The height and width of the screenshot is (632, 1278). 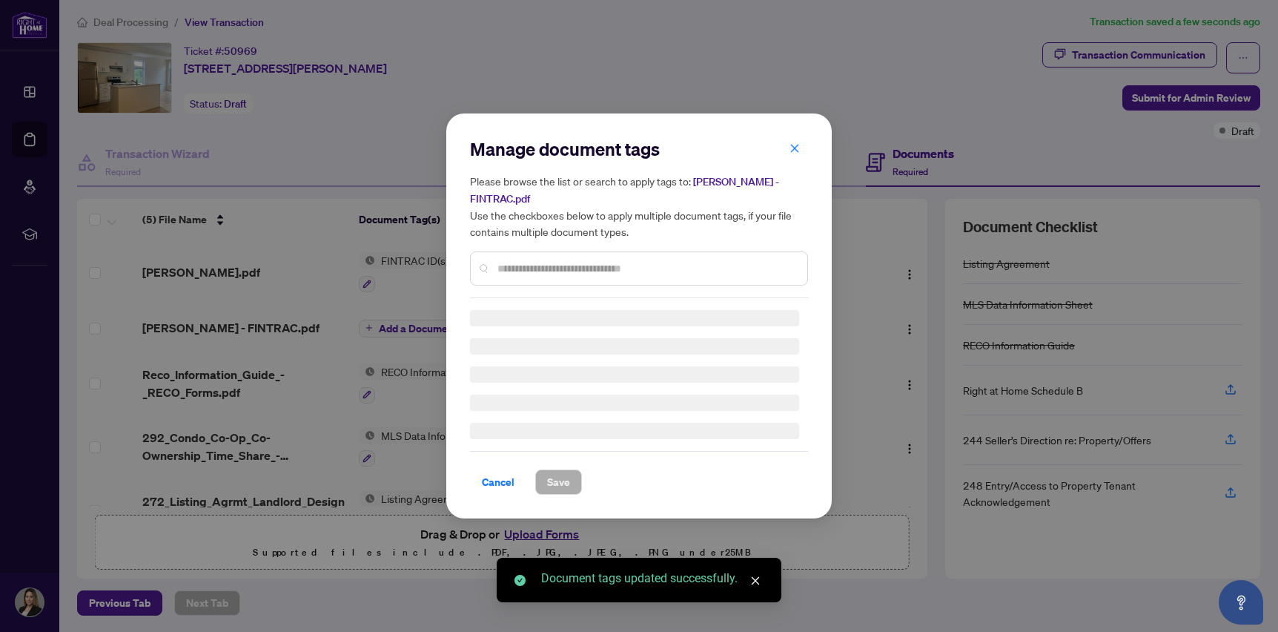 What do you see at coordinates (652, 578) in the screenshot?
I see `div: Document tags updated successfully.` at bounding box center [652, 578].